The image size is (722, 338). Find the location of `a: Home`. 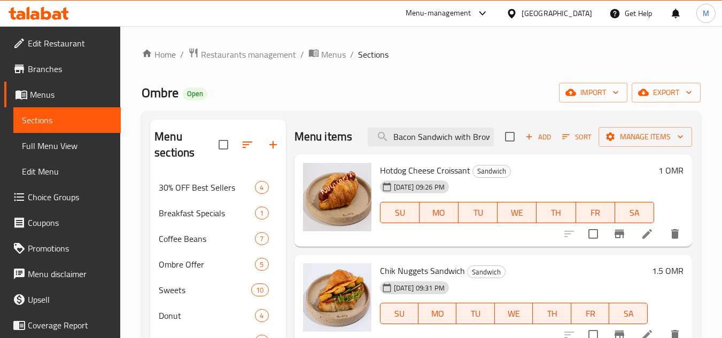

a: Home is located at coordinates (159, 54).